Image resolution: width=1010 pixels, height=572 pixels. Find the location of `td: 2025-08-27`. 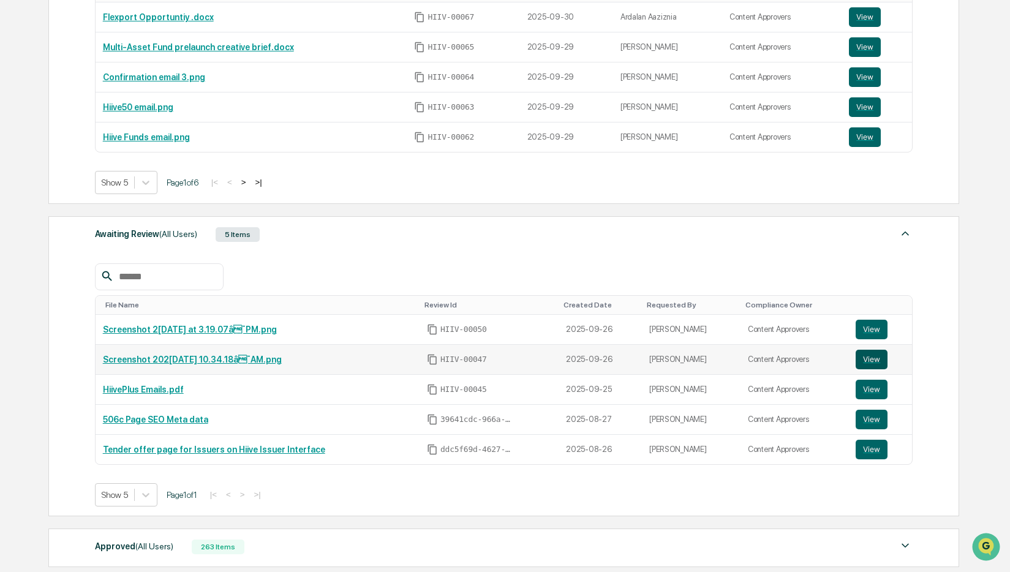

td: 2025-08-27 is located at coordinates (600, 419).